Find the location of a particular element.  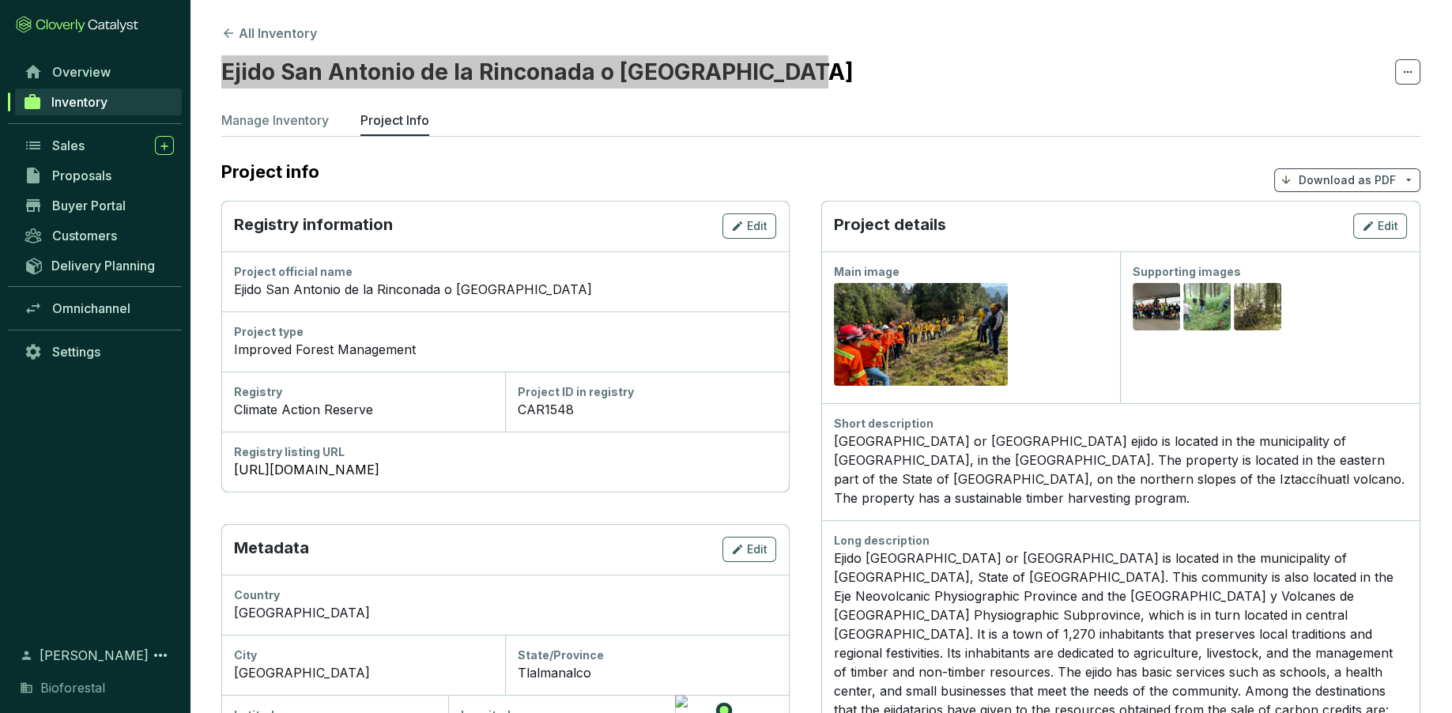

p: Manage Inventory is located at coordinates (275, 120).